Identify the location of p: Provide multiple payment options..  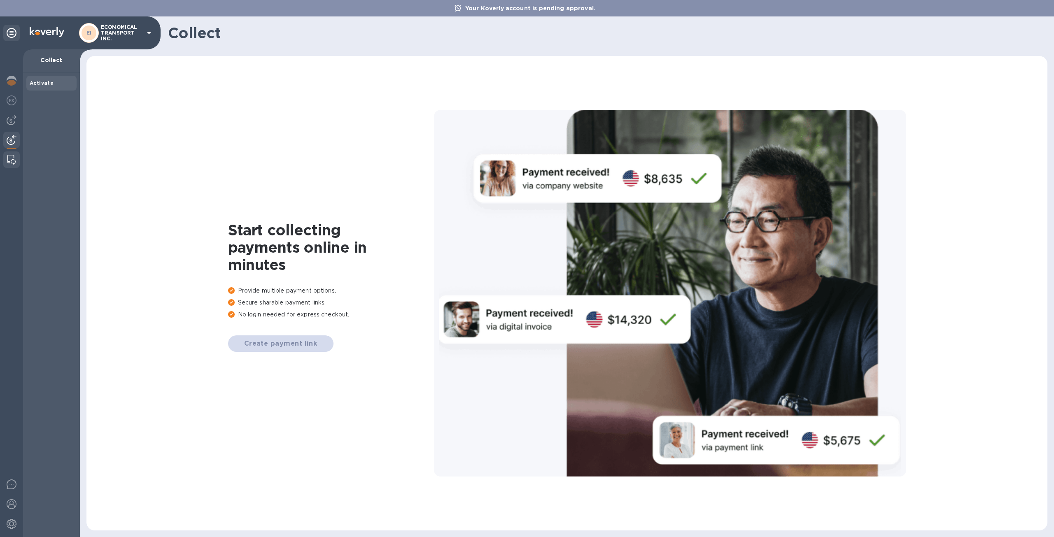
(331, 291).